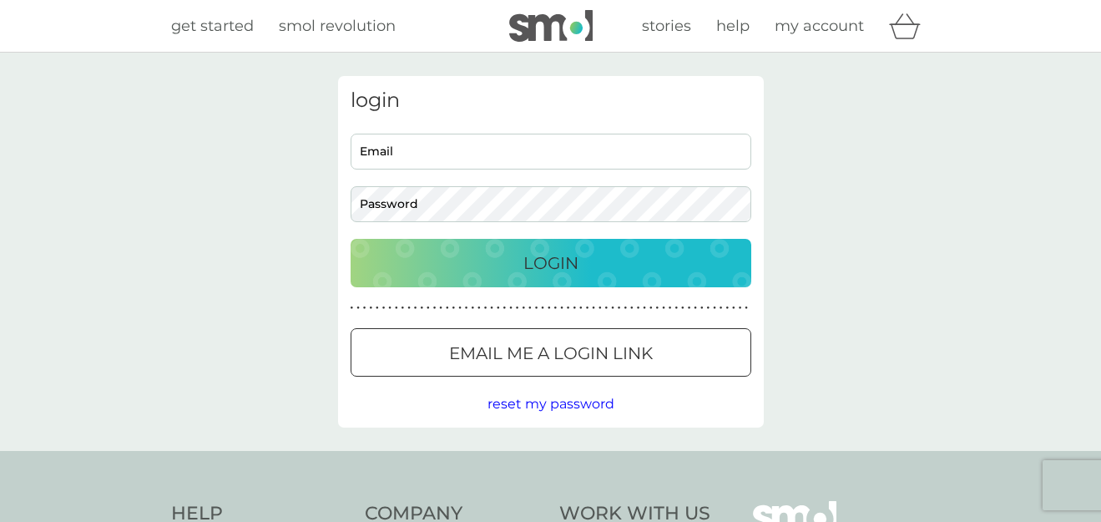 Image resolution: width=1101 pixels, height=522 pixels. I want to click on span: get started, so click(212, 26).